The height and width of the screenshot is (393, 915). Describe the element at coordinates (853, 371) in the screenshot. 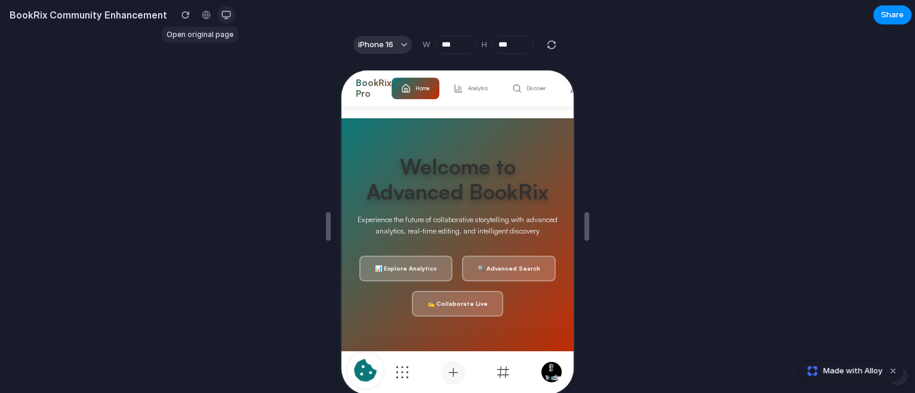

I see `span: Made with Alloy` at that location.